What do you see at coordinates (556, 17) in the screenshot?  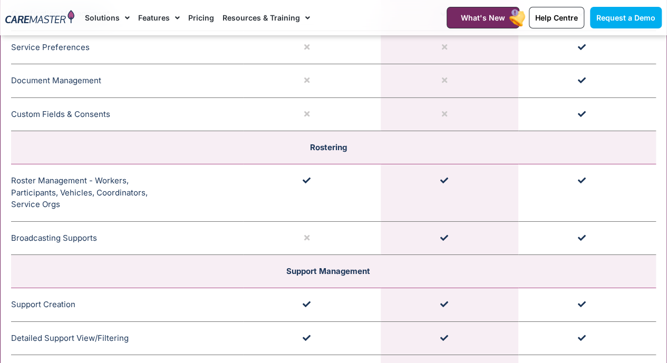 I see `a: Help Centre` at bounding box center [556, 17].